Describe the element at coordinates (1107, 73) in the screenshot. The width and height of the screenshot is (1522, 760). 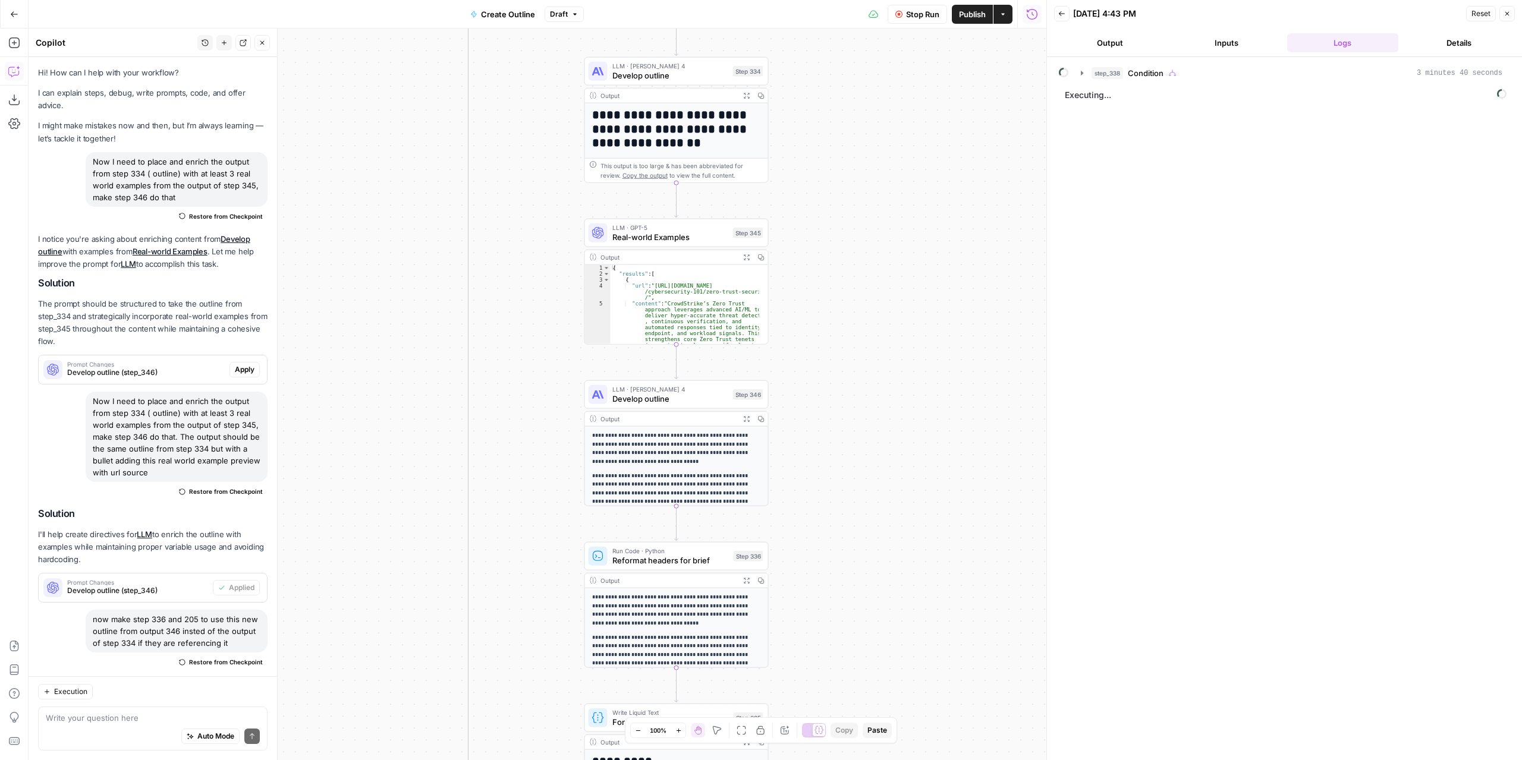
I see `span: step_338` at that location.